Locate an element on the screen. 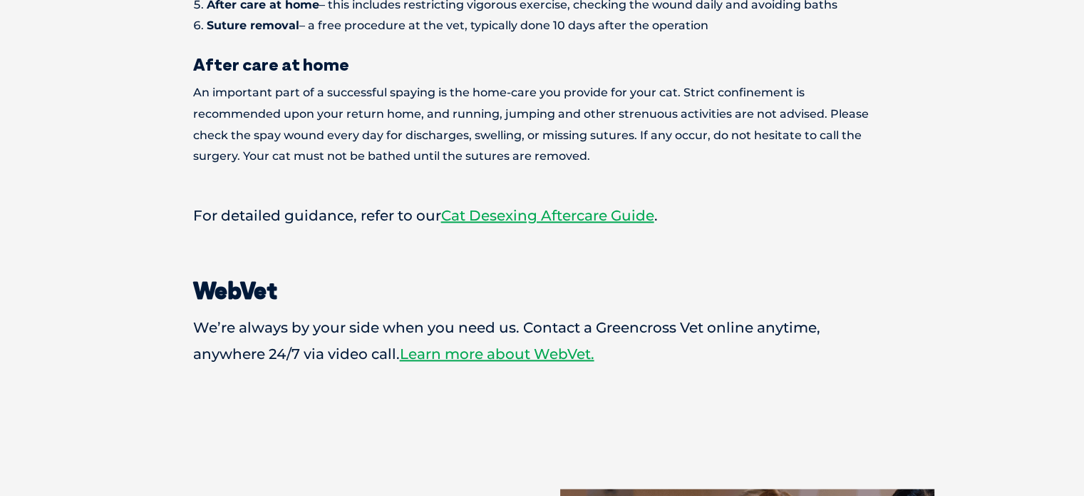  p: We’re always by your side when you need us. Contact a Greencross Vet online anytime, anywhere 24/... is located at coordinates (543, 341).